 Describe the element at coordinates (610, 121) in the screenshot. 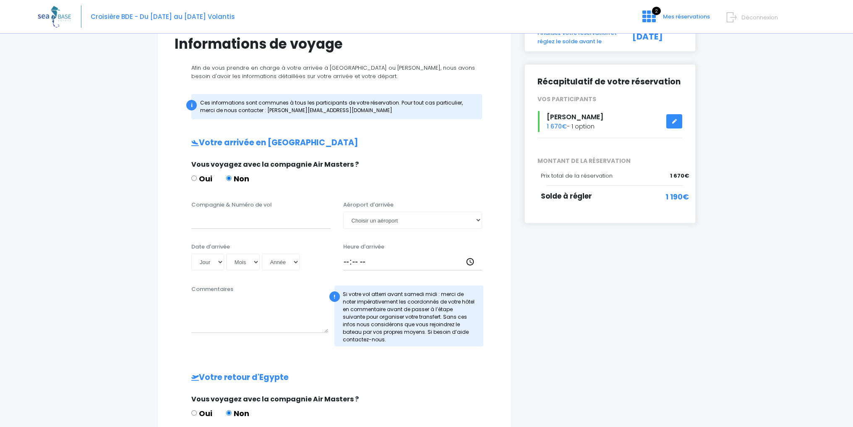

I see `div: - 1 option` at that location.